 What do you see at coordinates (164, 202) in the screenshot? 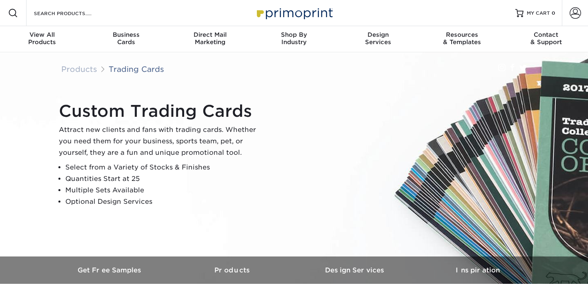
I see `li: Optional Design Services` at bounding box center [164, 202].